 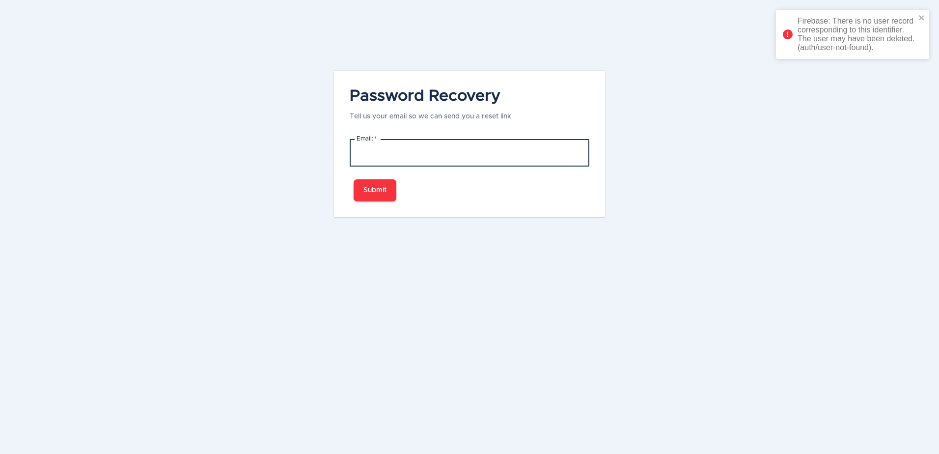 What do you see at coordinates (470, 96) in the screenshot?
I see `h4: Password Recovery` at bounding box center [470, 96].